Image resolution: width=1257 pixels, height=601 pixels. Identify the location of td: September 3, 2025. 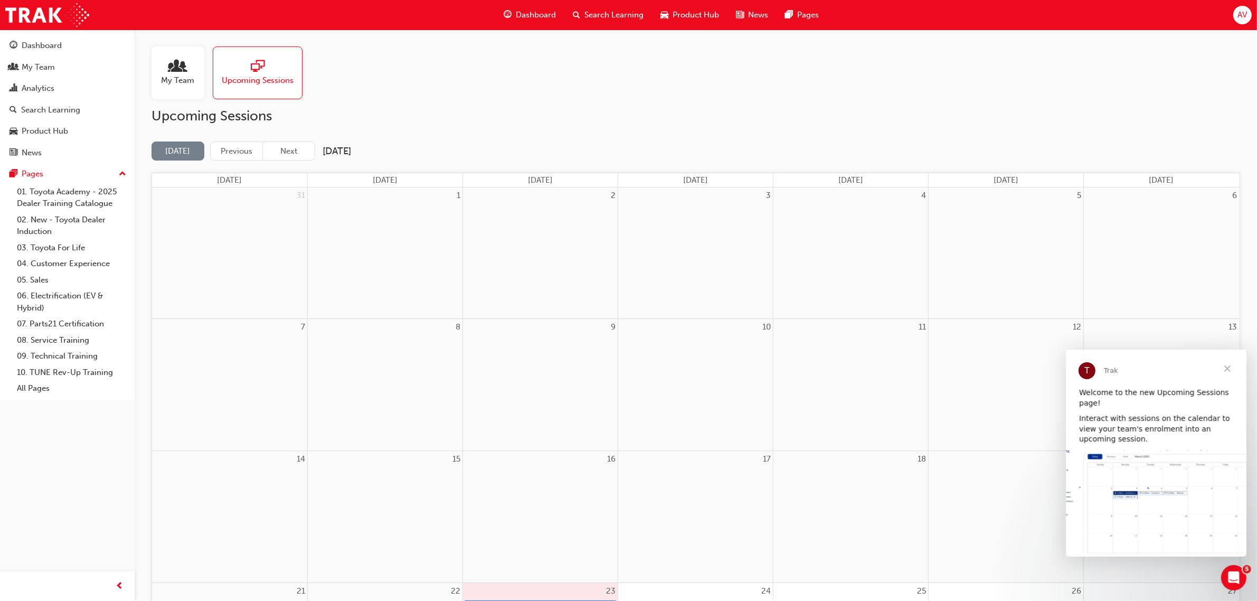
(695, 253).